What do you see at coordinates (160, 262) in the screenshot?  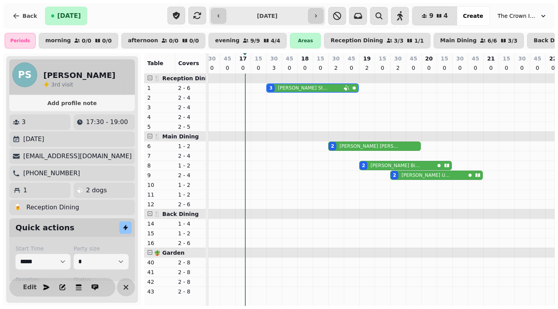 I see `p: 40` at bounding box center [160, 262].